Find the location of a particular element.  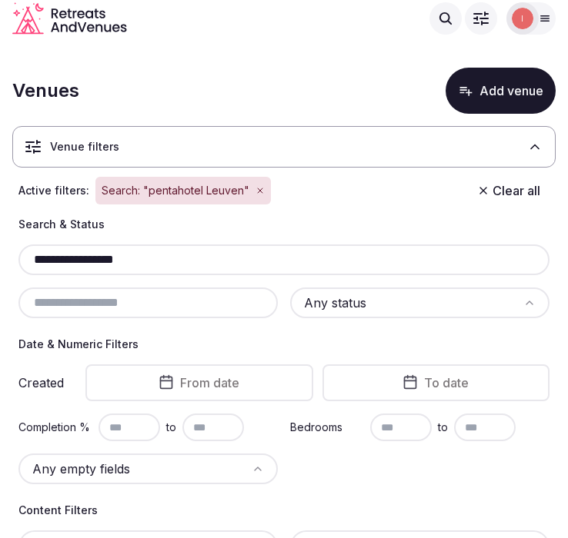

button: From date is located at coordinates (199, 383).